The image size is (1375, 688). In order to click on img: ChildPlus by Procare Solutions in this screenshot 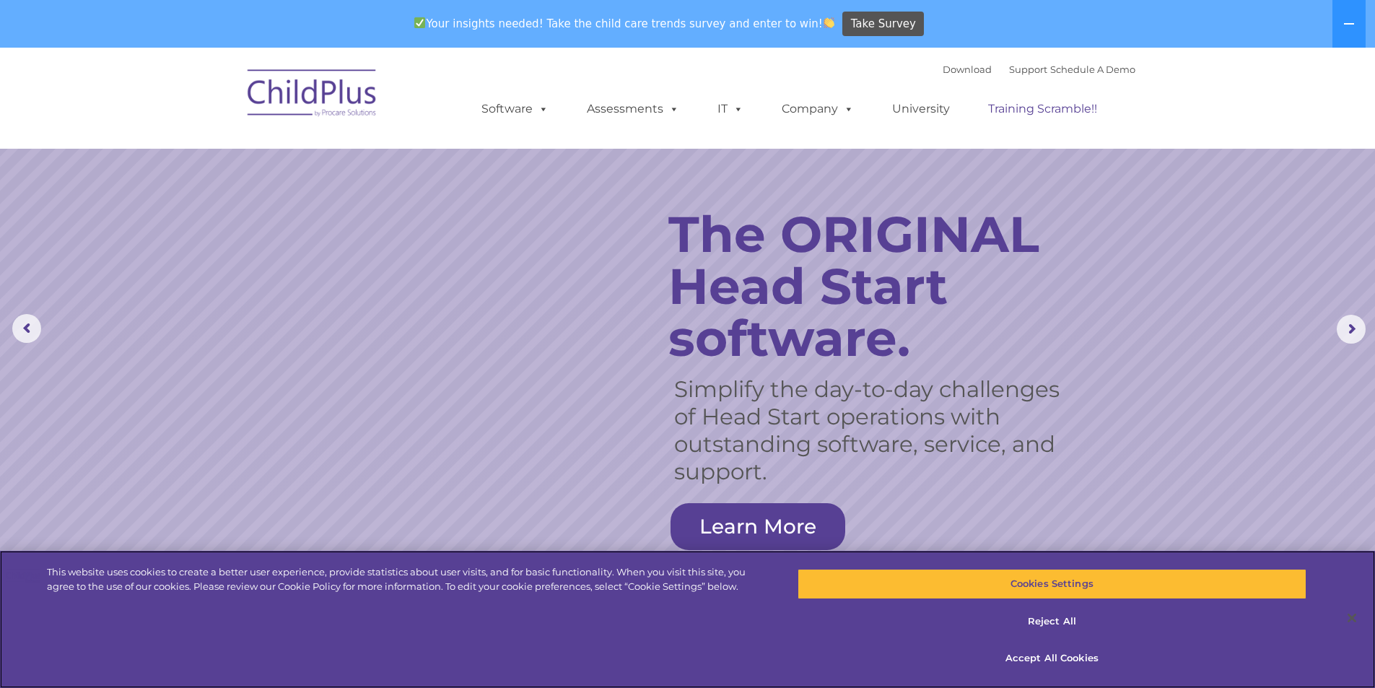, I will do `click(312, 95)`.